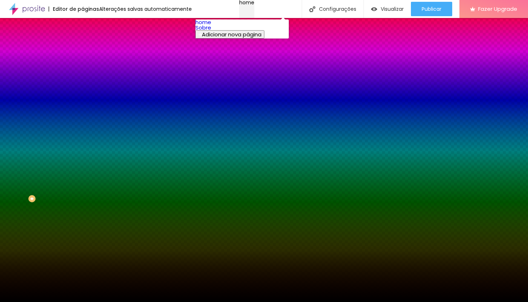  I want to click on div: Editor de páginas, so click(74, 9).